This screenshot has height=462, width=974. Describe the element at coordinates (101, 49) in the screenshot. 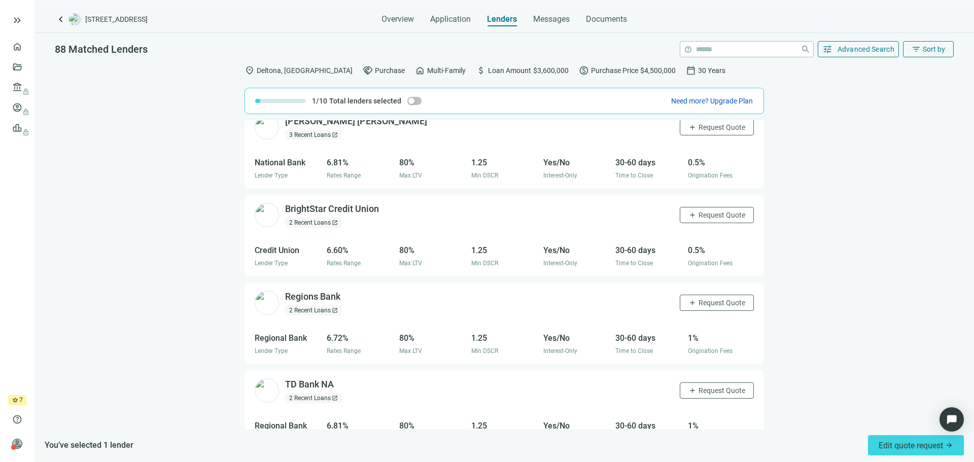

I see `span: 88 Matched Lenders` at that location.